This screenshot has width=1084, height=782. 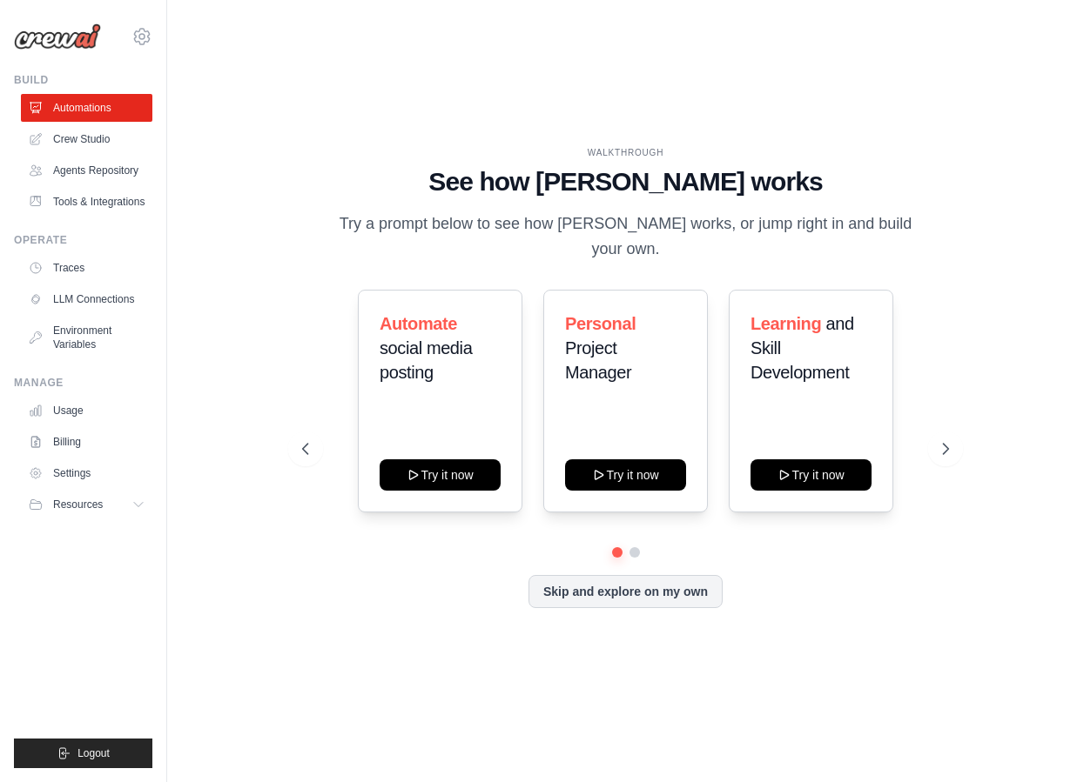 What do you see at coordinates (83, 80) in the screenshot?
I see `div: Build` at bounding box center [83, 80].